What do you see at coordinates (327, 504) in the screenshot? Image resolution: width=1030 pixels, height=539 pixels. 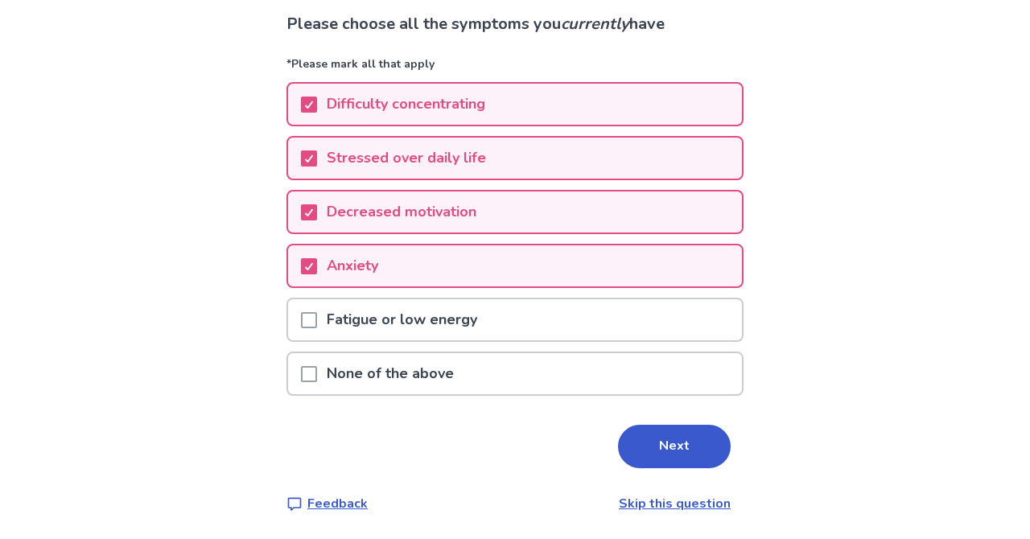 I see `a: Feedback` at bounding box center [327, 504].